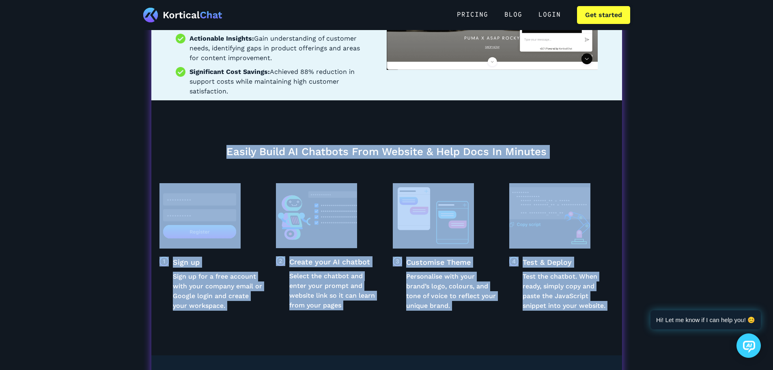  Describe the element at coordinates (230, 71) in the screenshot. I see `strong: Significant Cost Savings:` at that location.